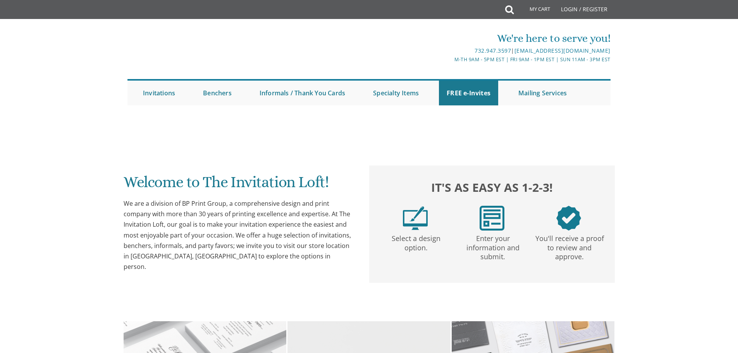 The width and height of the screenshot is (738, 353). What do you see at coordinates (415, 218) in the screenshot?
I see `img: step1.png` at bounding box center [415, 218].